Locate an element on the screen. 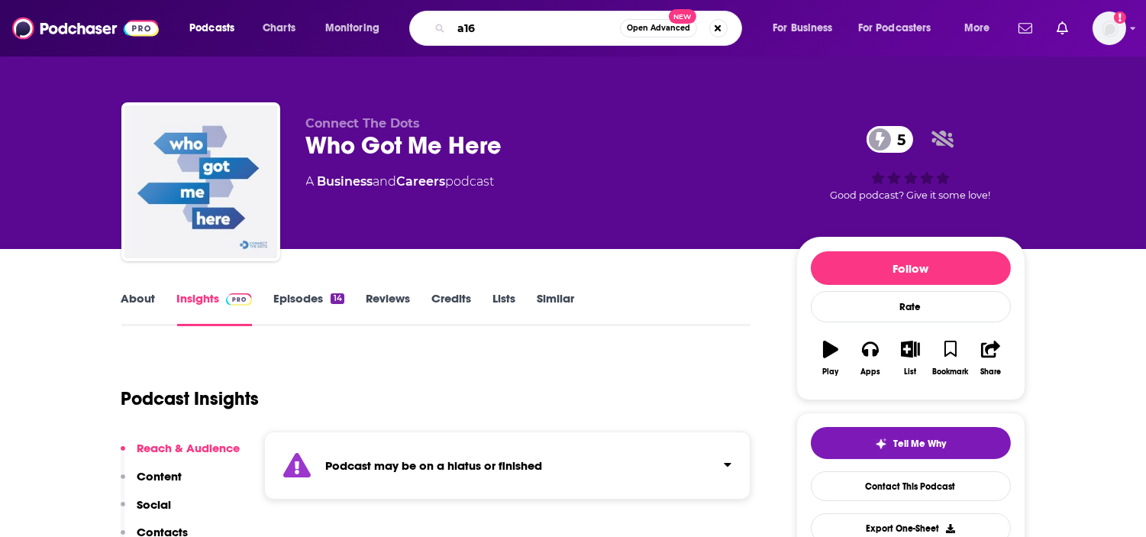 This screenshot has height=537, width=1146. input: Search podcasts, credits, & more... is located at coordinates (535, 28).